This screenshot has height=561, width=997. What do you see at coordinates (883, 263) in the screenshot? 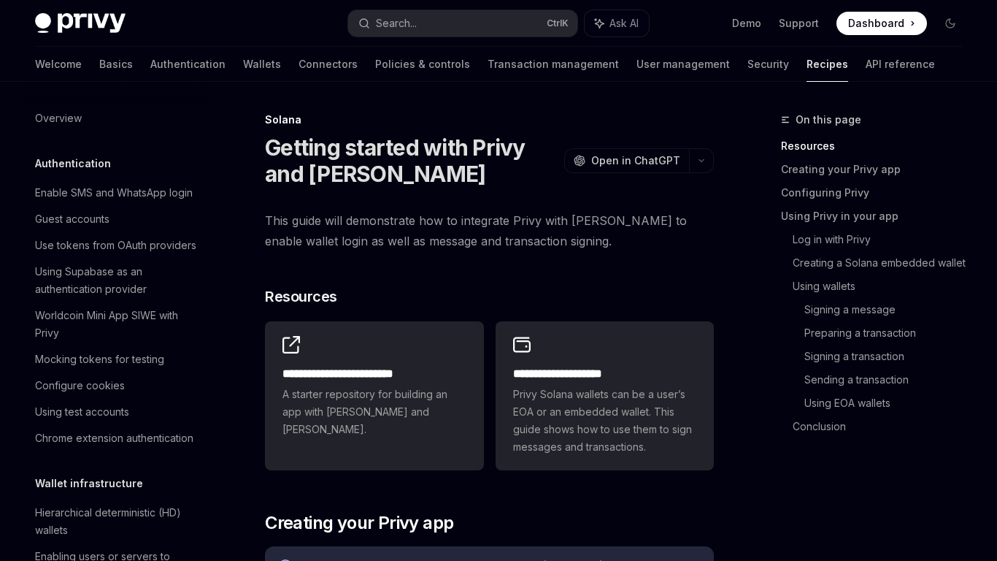
I see `a: Creating a Solana embedded wallet` at bounding box center [883, 263].